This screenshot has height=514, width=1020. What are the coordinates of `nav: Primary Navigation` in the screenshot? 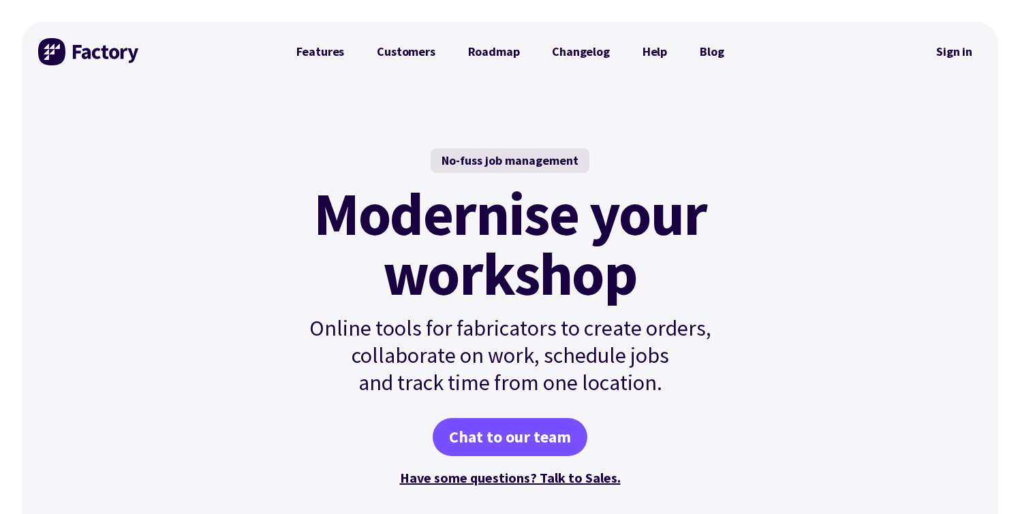 It's located at (510, 52).